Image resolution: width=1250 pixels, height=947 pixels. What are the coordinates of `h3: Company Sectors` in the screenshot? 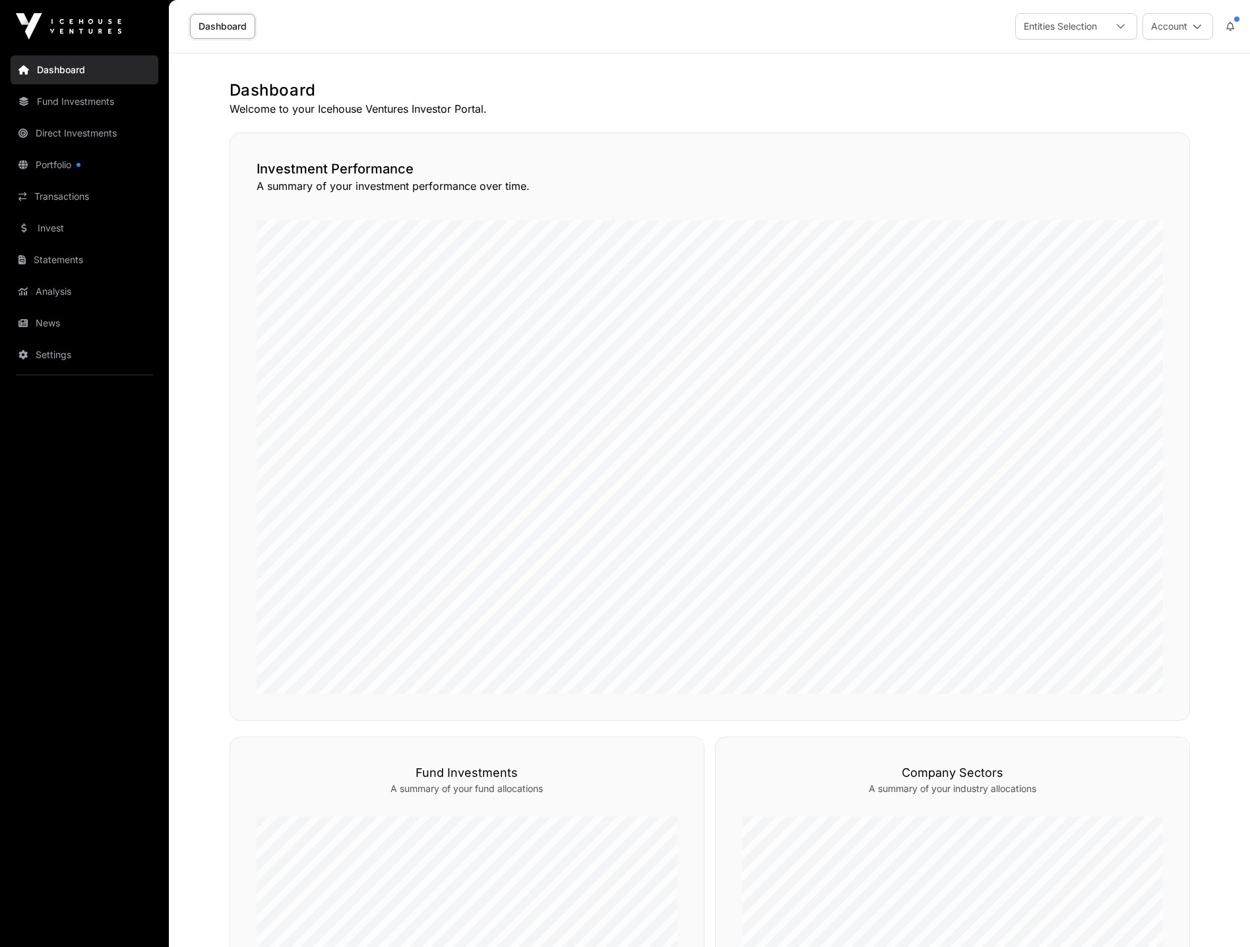 It's located at (952, 773).